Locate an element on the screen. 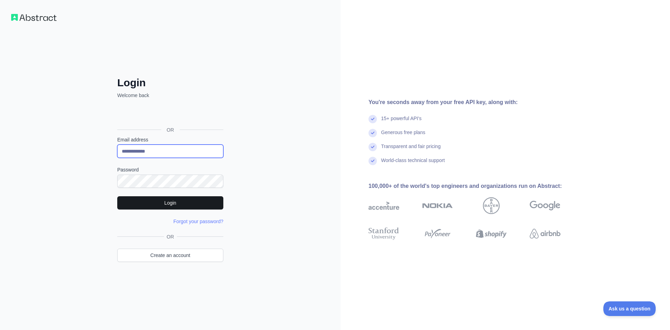 The height and width of the screenshot is (330, 670). img: airbnb is located at coordinates (545, 233).